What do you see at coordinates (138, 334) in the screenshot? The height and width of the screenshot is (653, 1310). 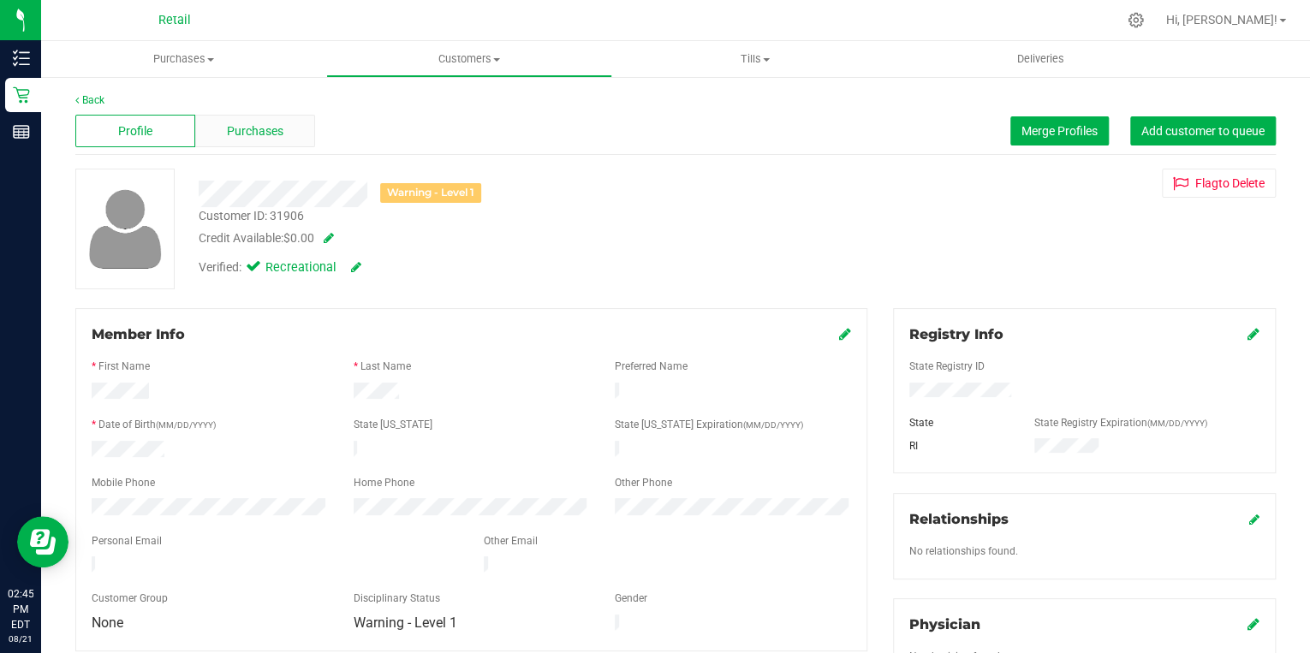 I see `span: Member Info` at bounding box center [138, 334].